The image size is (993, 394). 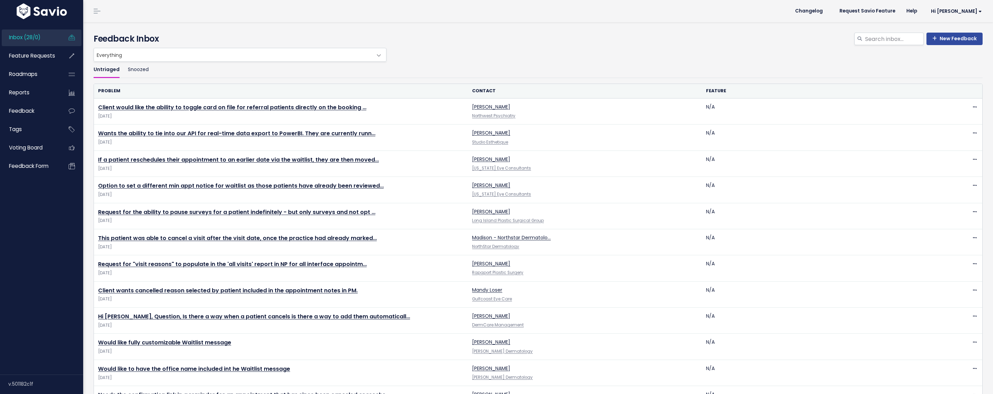 I want to click on a: If a patient reschedules their appointment to an earlier date via the waitlist, they are then moved…, so click(x=238, y=159).